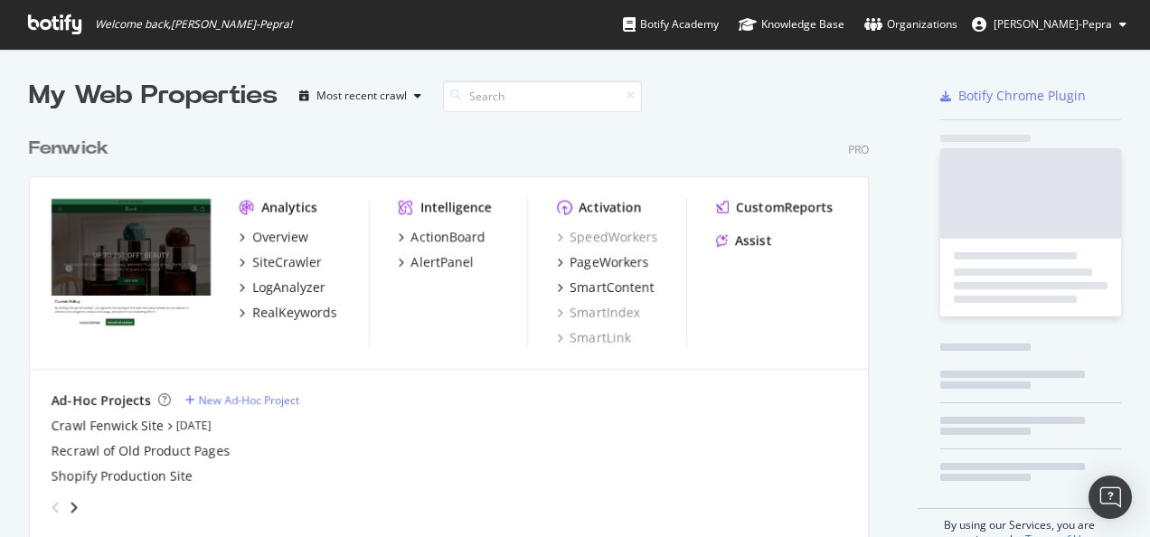  I want to click on a: Fenwick, so click(72, 148).